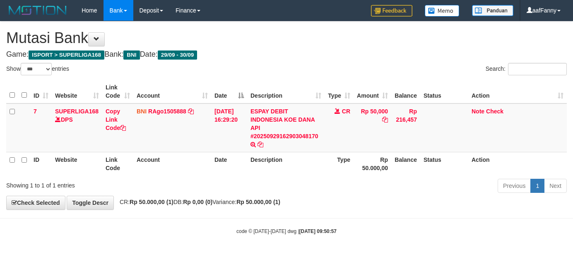 The width and height of the screenshot is (573, 269). What do you see at coordinates (77, 111) in the screenshot?
I see `a: SUPERLIGA168` at bounding box center [77, 111].